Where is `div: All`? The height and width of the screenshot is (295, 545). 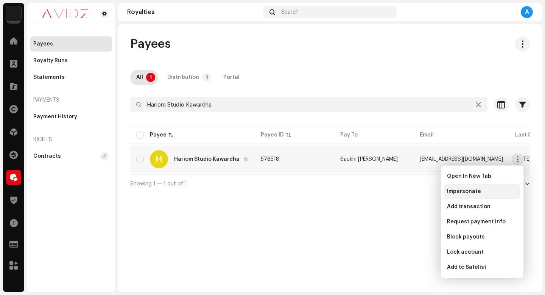
div: All is located at coordinates (140, 77).